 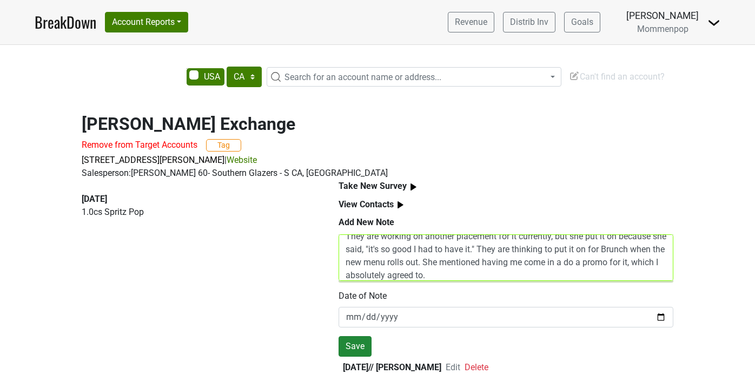 What do you see at coordinates (529, 22) in the screenshot?
I see `a: Distrib Inv` at bounding box center [529, 22].